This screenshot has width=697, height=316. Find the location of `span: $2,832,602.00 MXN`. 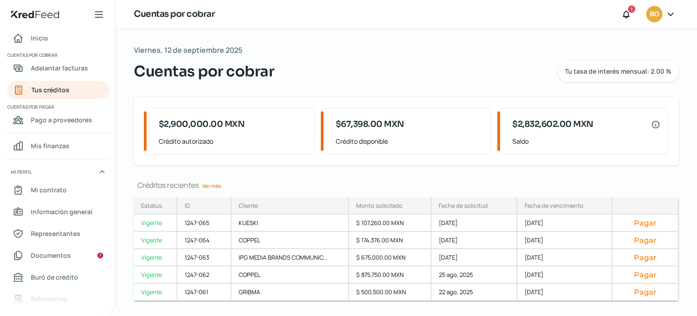

span: $2,832,602.00 MXN is located at coordinates (553, 124).